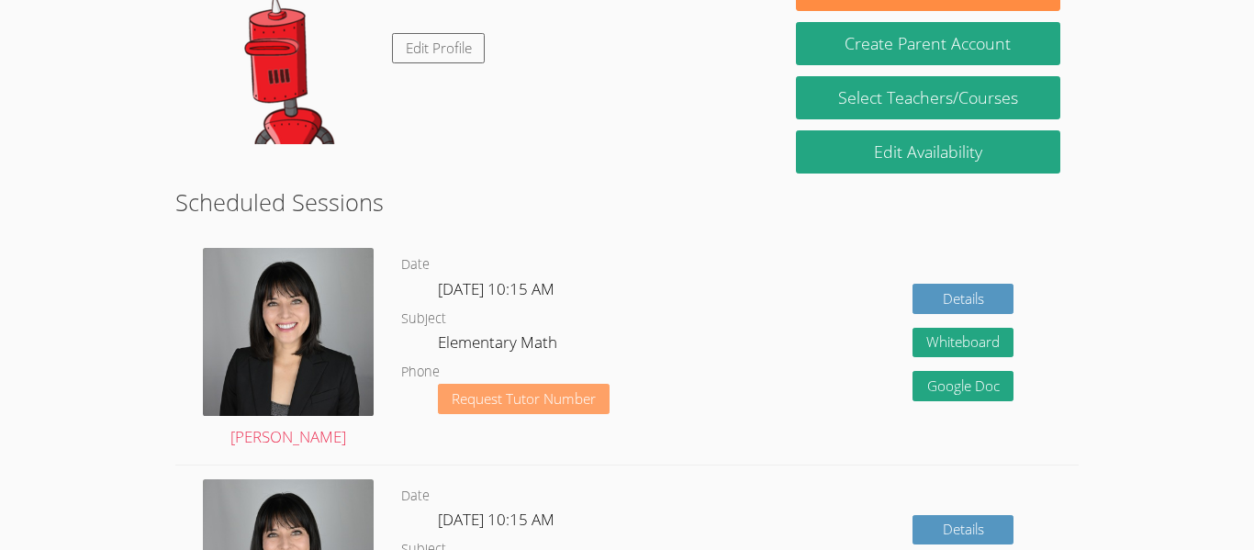  Describe the element at coordinates (523, 398) in the screenshot. I see `button: Request Tutor Number` at that location.